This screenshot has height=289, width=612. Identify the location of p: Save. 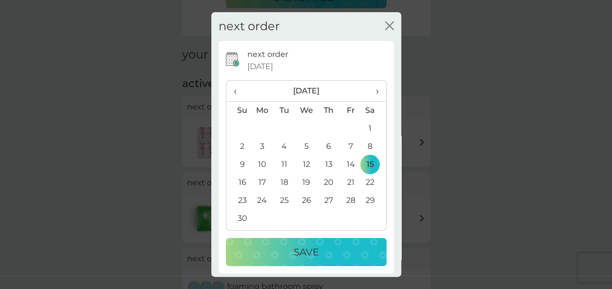
(306, 252).